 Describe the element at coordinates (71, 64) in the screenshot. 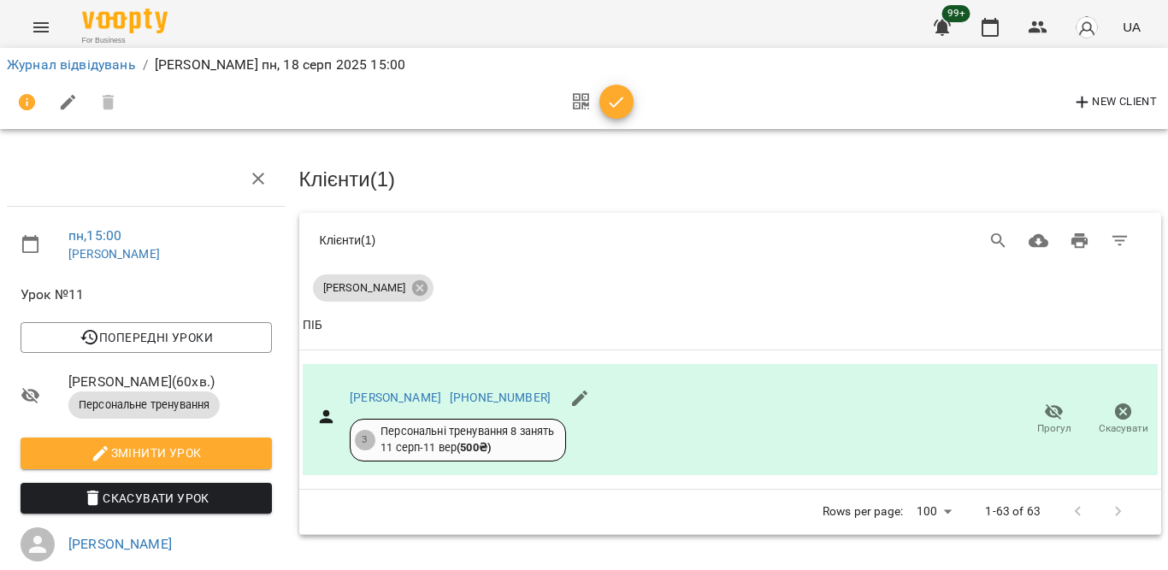

I see `a: Журнал відвідувань` at that location.